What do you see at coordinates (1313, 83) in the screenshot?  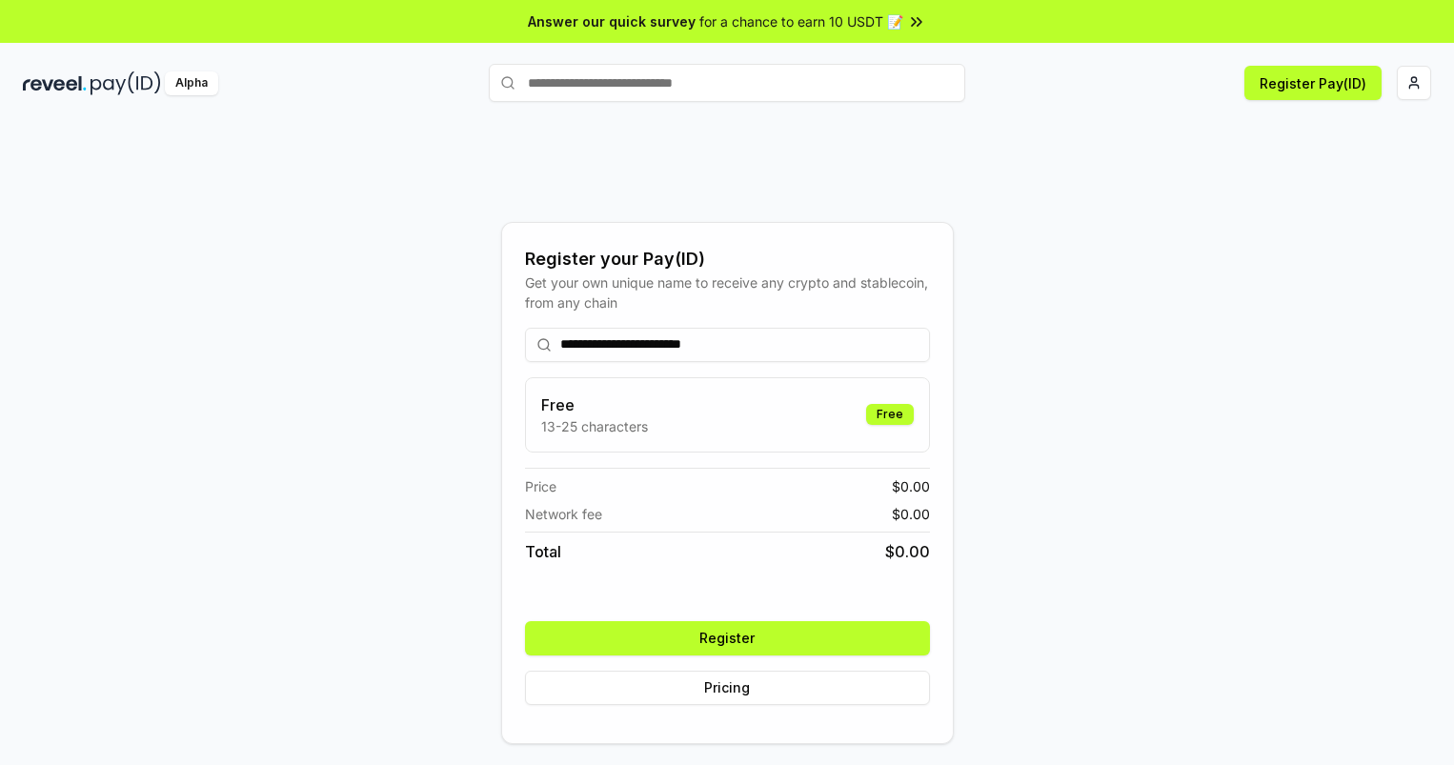 I see `button: Register Pay(ID)` at bounding box center [1313, 83].